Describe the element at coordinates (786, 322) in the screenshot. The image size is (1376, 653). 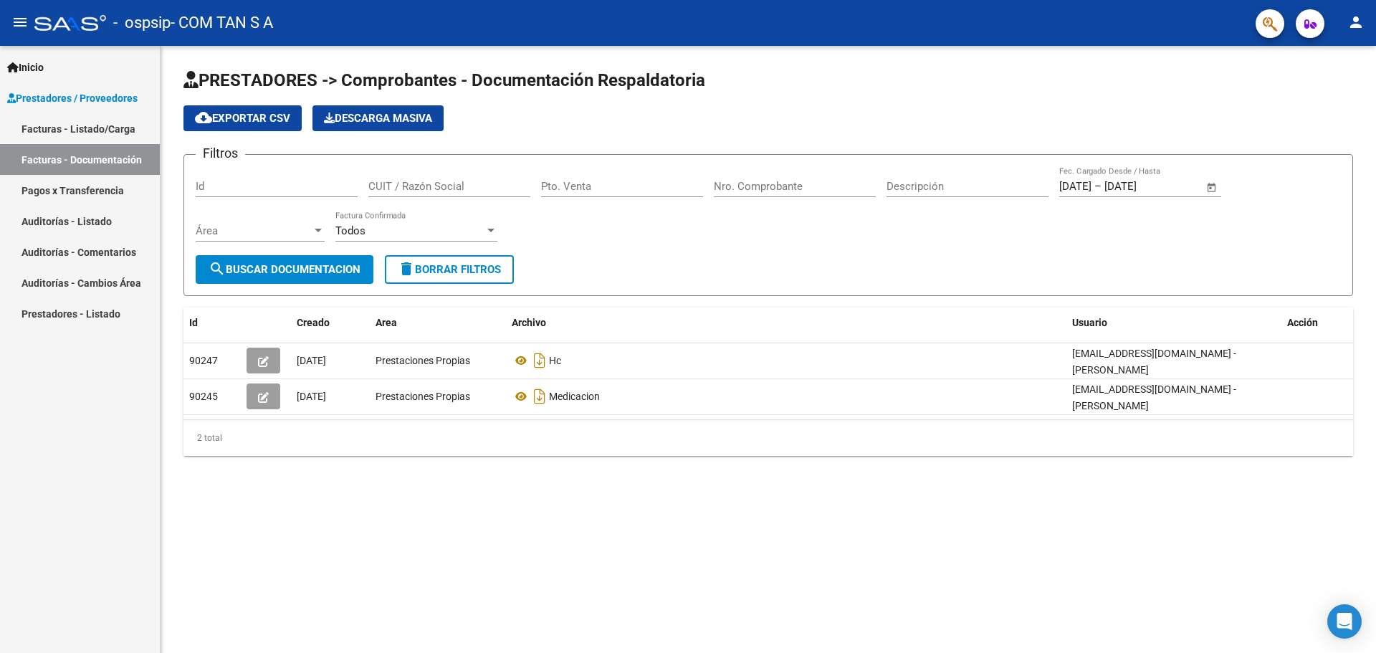
I see `datatable-header-cell: Archivo` at that location.